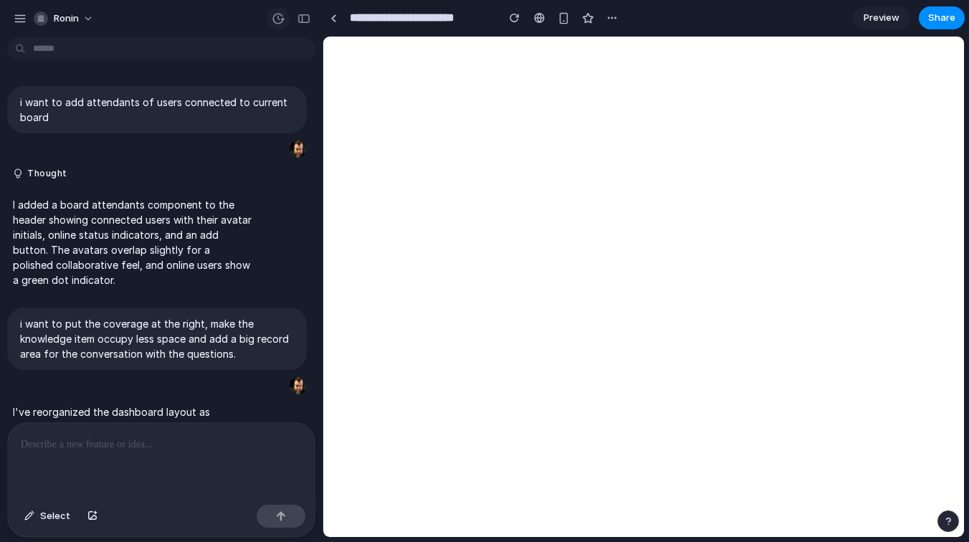 The height and width of the screenshot is (542, 969). I want to click on button: Select, so click(47, 516).